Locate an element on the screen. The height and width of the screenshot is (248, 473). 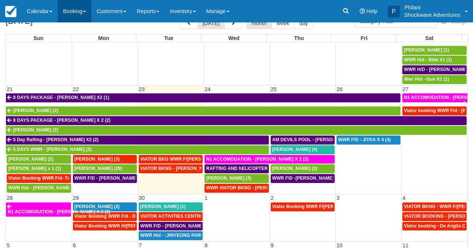
span: 2 is located at coordinates (272, 198).